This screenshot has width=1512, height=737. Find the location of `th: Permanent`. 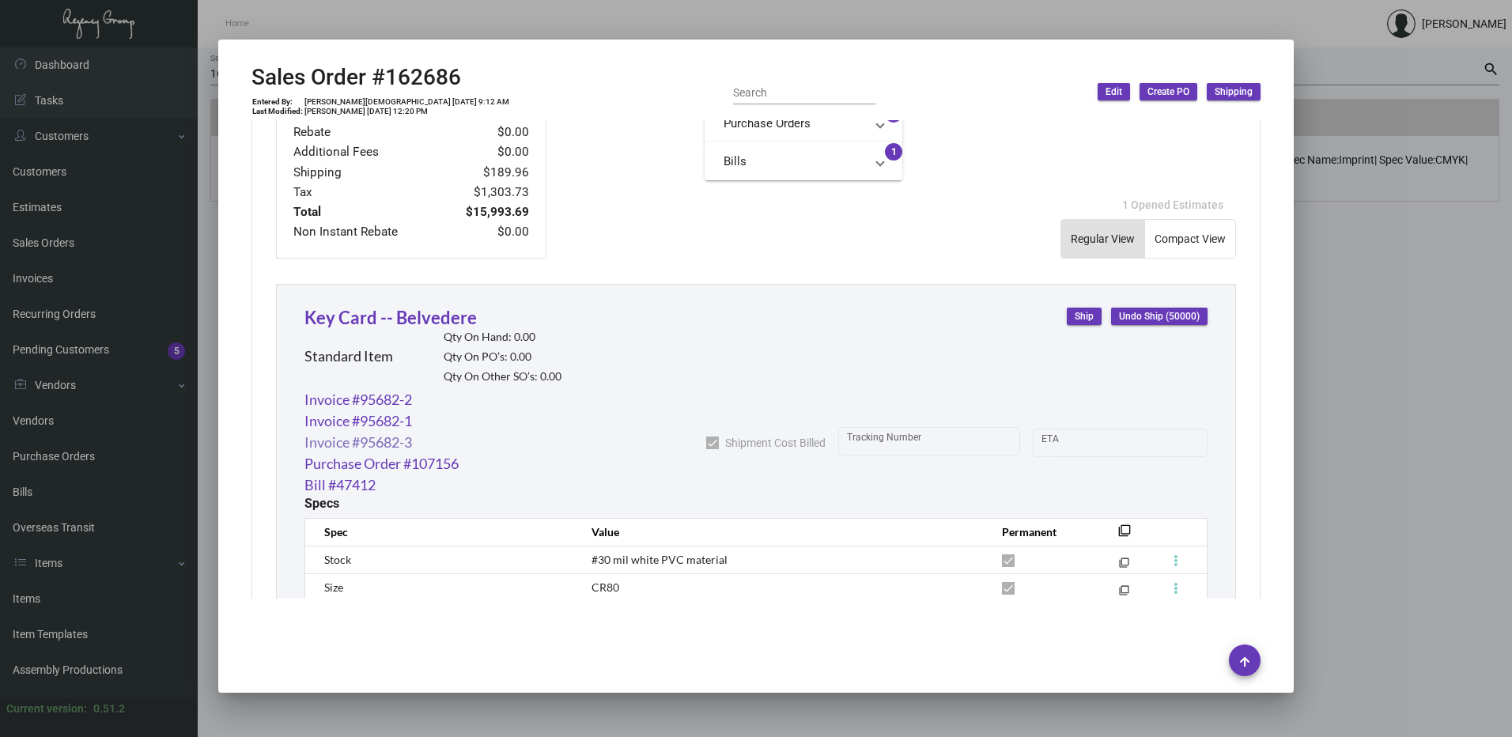

th: Permanent is located at coordinates (1040, 532).